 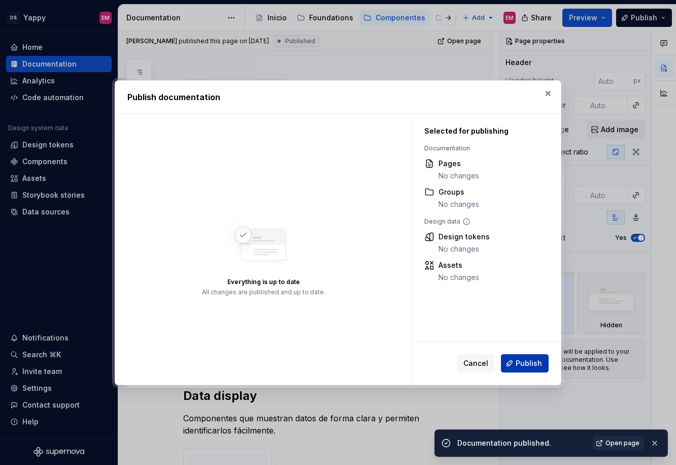 I want to click on div: Groups, so click(x=459, y=192).